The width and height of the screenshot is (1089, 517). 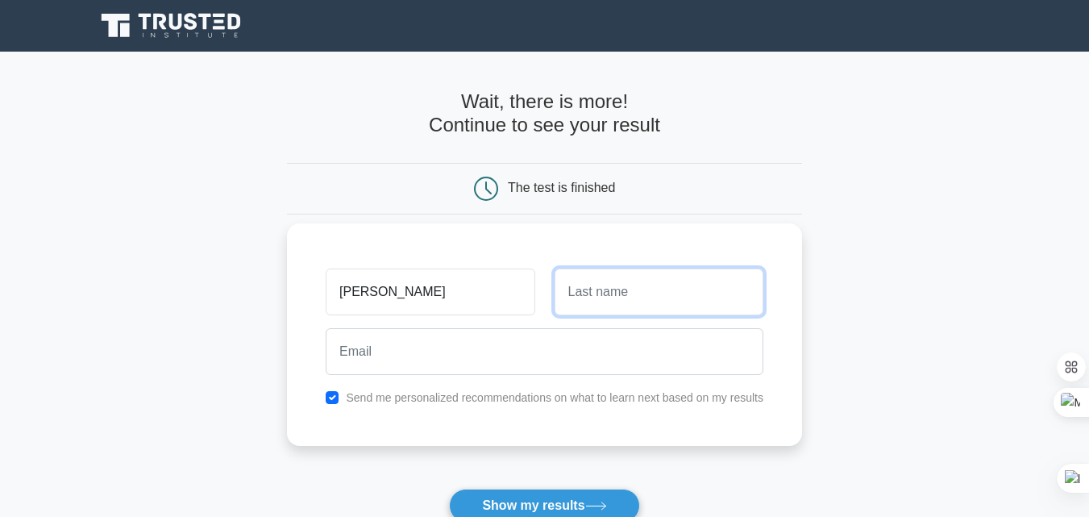 I want to click on h4: Wait, there is more! Continue to see your result, so click(x=544, y=114).